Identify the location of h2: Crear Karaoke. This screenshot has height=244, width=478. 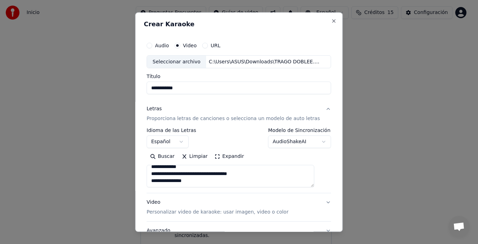
(239, 24).